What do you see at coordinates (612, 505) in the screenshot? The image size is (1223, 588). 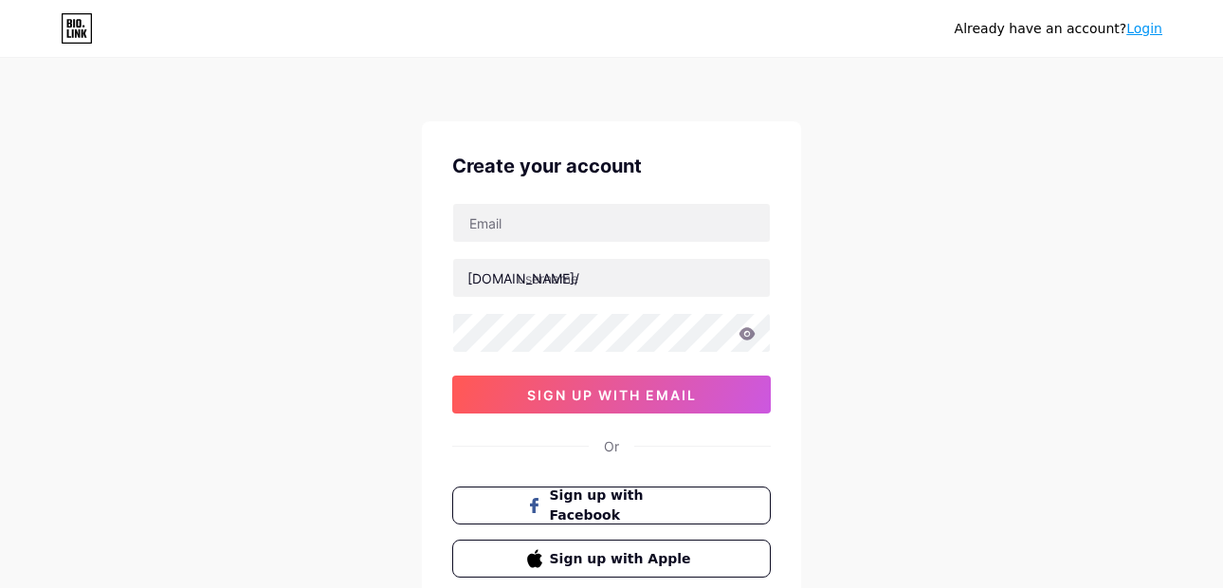 I see `button: Sign up with Facebook` at bounding box center [612, 505].